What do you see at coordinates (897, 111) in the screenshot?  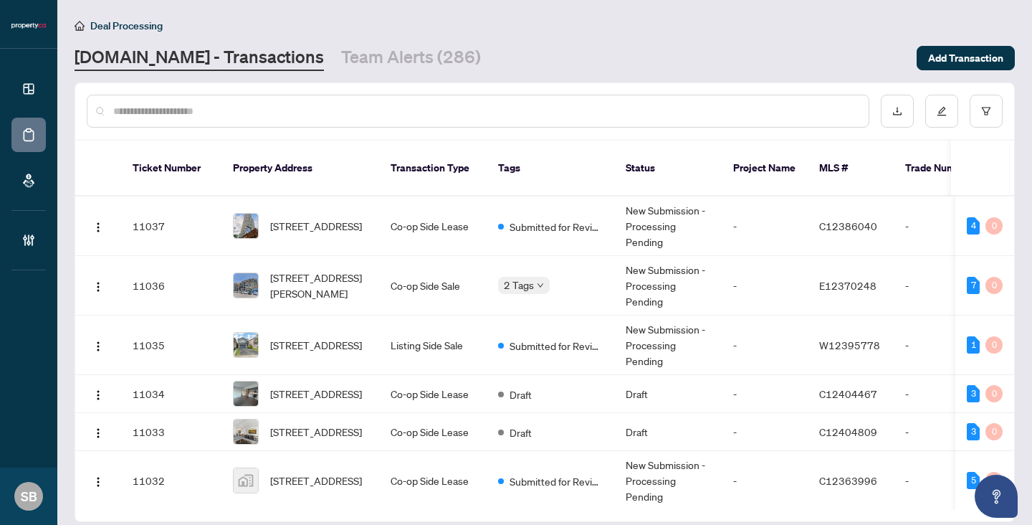 I see `button: download` at bounding box center [897, 111].